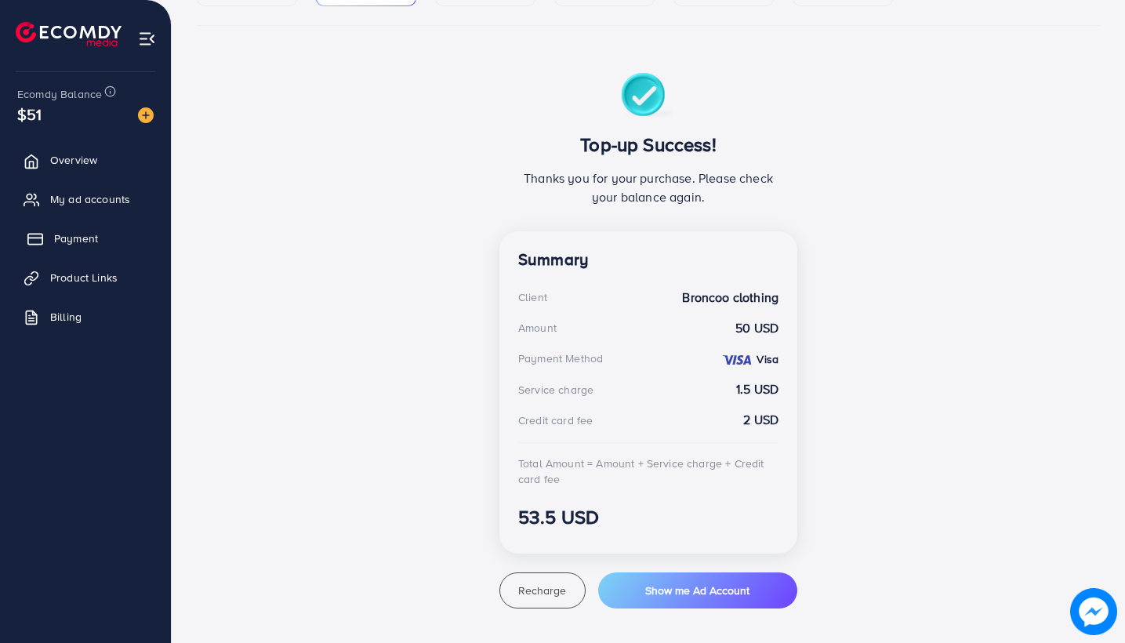 This screenshot has width=1125, height=643. What do you see at coordinates (29, 114) in the screenshot?
I see `span: $51` at bounding box center [29, 114].